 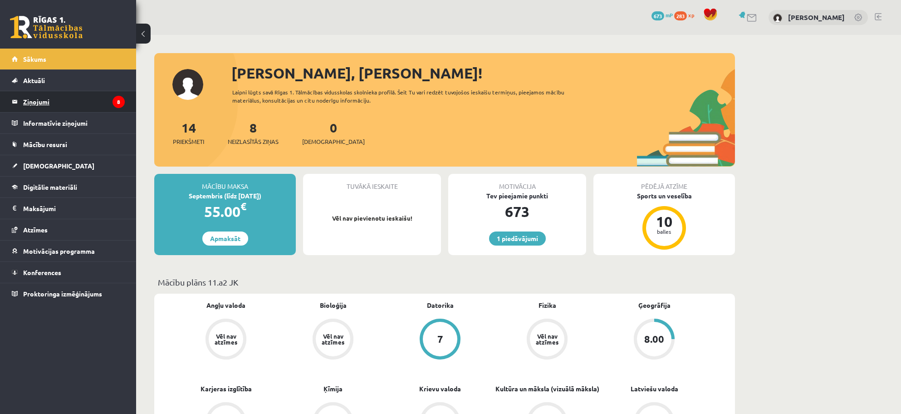 I want to click on a: Konferences, so click(x=68, y=272).